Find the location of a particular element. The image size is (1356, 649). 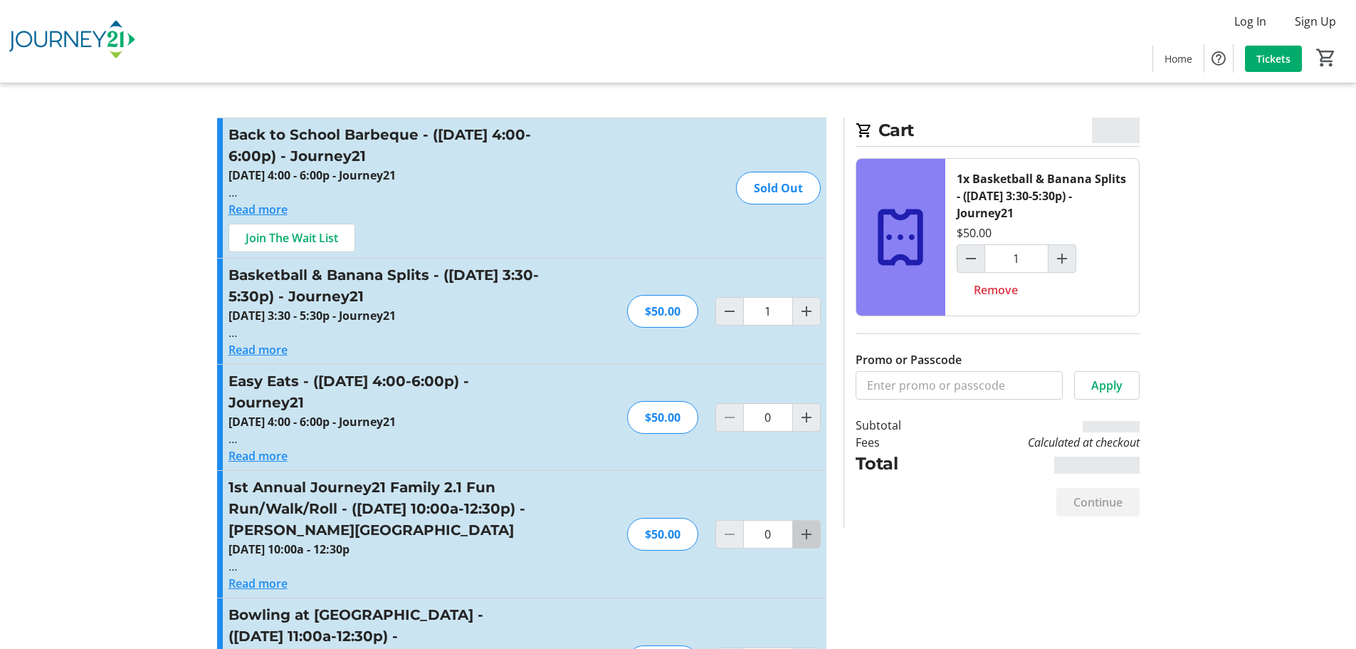

span: Join The Wait List is located at coordinates (292, 238).